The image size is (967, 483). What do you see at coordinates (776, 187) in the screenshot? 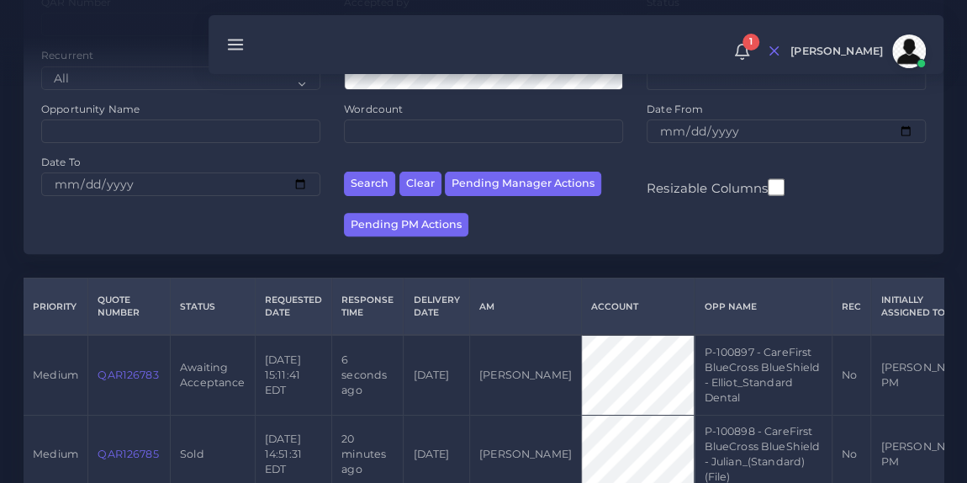
I see `input: Resizable Columns` at bounding box center [776, 187].